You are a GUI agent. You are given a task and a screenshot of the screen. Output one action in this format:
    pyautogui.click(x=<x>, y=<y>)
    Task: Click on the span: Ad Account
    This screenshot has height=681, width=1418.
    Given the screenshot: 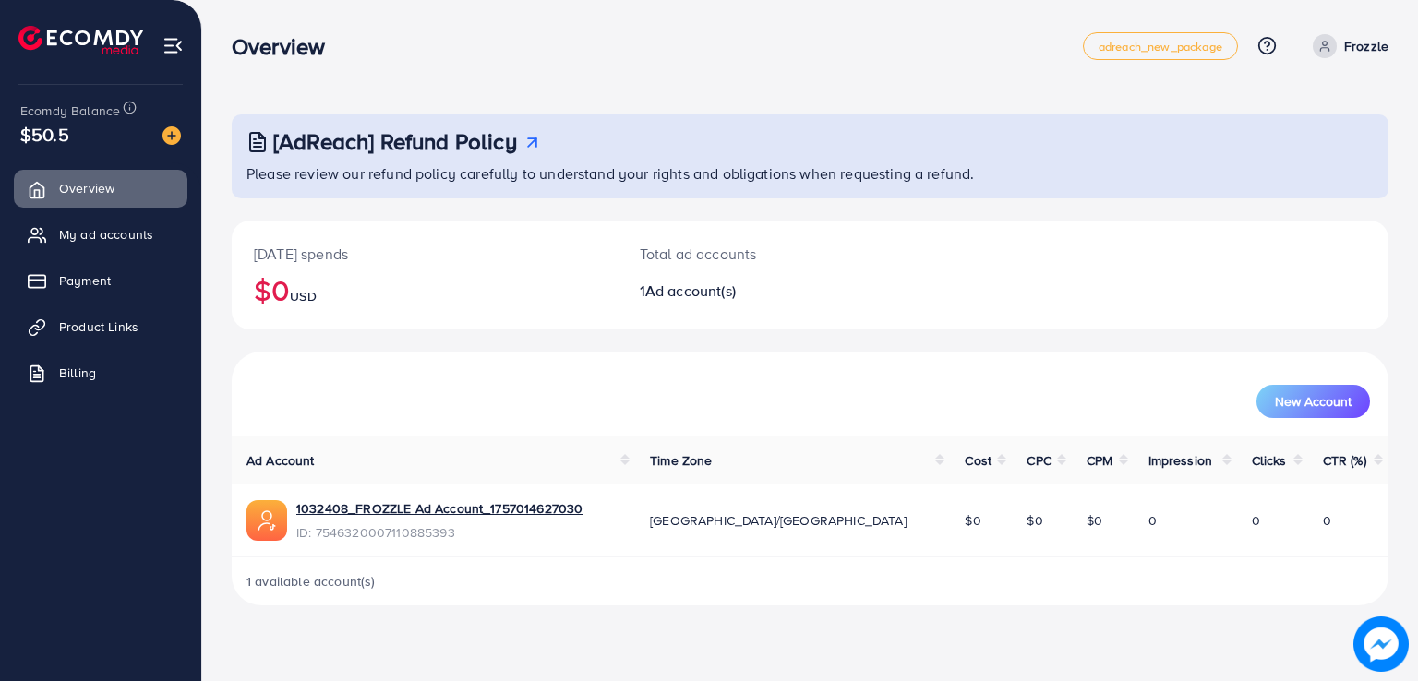 What is the action you would take?
    pyautogui.click(x=281, y=461)
    